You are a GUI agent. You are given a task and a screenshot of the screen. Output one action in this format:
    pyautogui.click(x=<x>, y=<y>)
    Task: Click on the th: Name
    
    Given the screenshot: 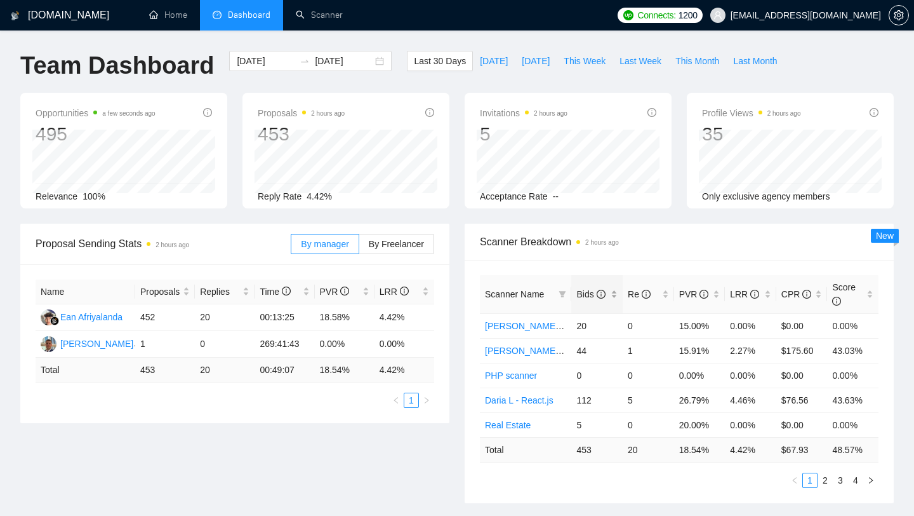 What is the action you would take?
    pyautogui.click(x=85, y=291)
    